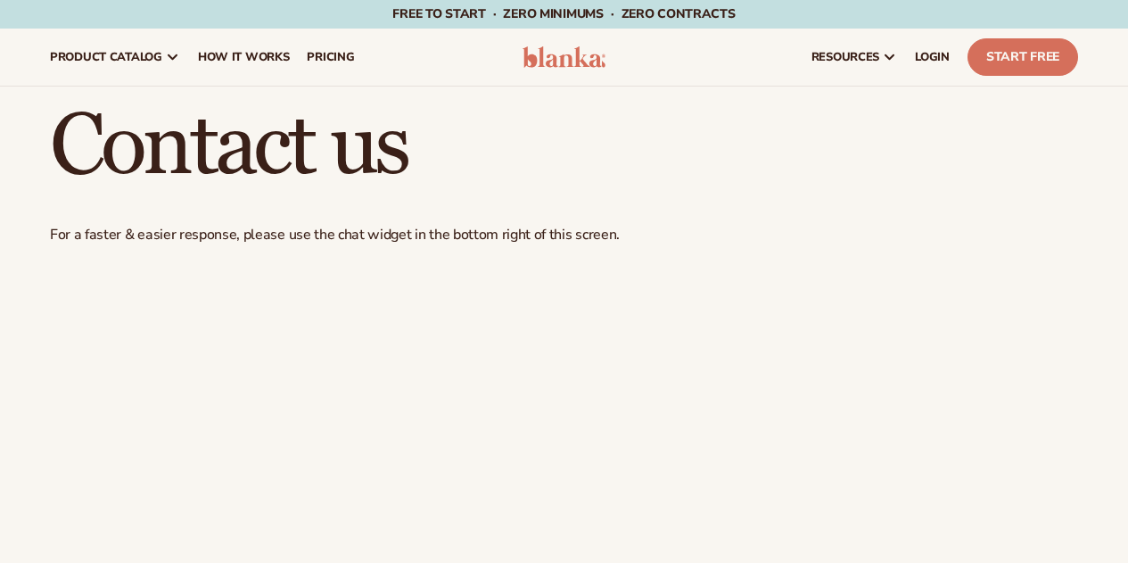 The width and height of the screenshot is (1128, 563). Describe the element at coordinates (932, 57) in the screenshot. I see `a: LOGIN` at that location.